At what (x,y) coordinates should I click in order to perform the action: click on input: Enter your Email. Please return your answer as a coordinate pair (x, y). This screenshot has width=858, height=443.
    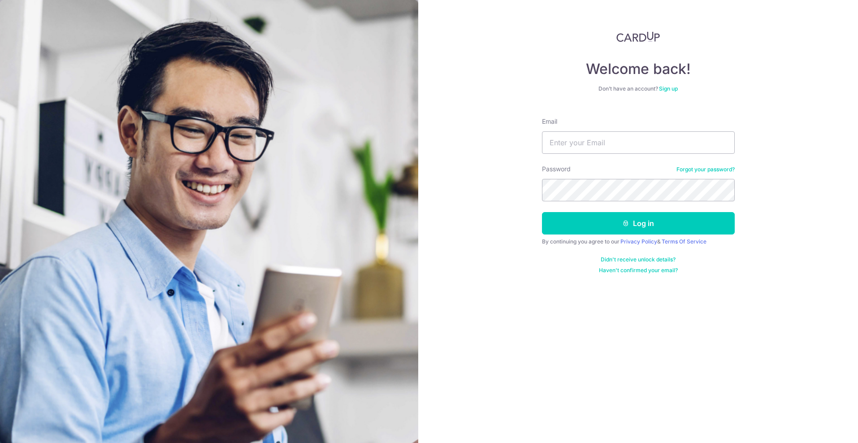
    Looking at the image, I should click on (638, 143).